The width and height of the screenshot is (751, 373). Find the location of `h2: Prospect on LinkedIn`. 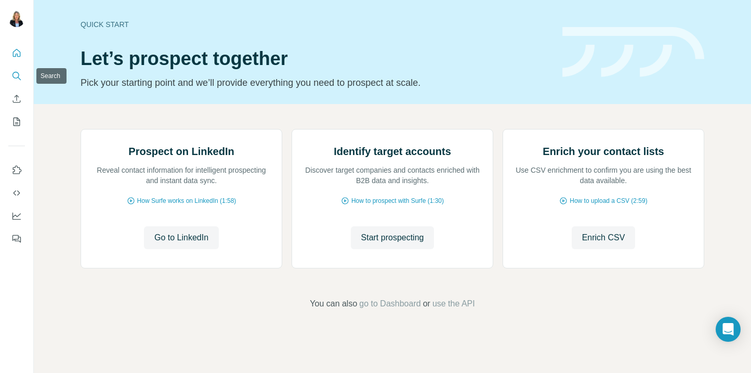

h2: Prospect on LinkedIn is located at coordinates (181, 151).